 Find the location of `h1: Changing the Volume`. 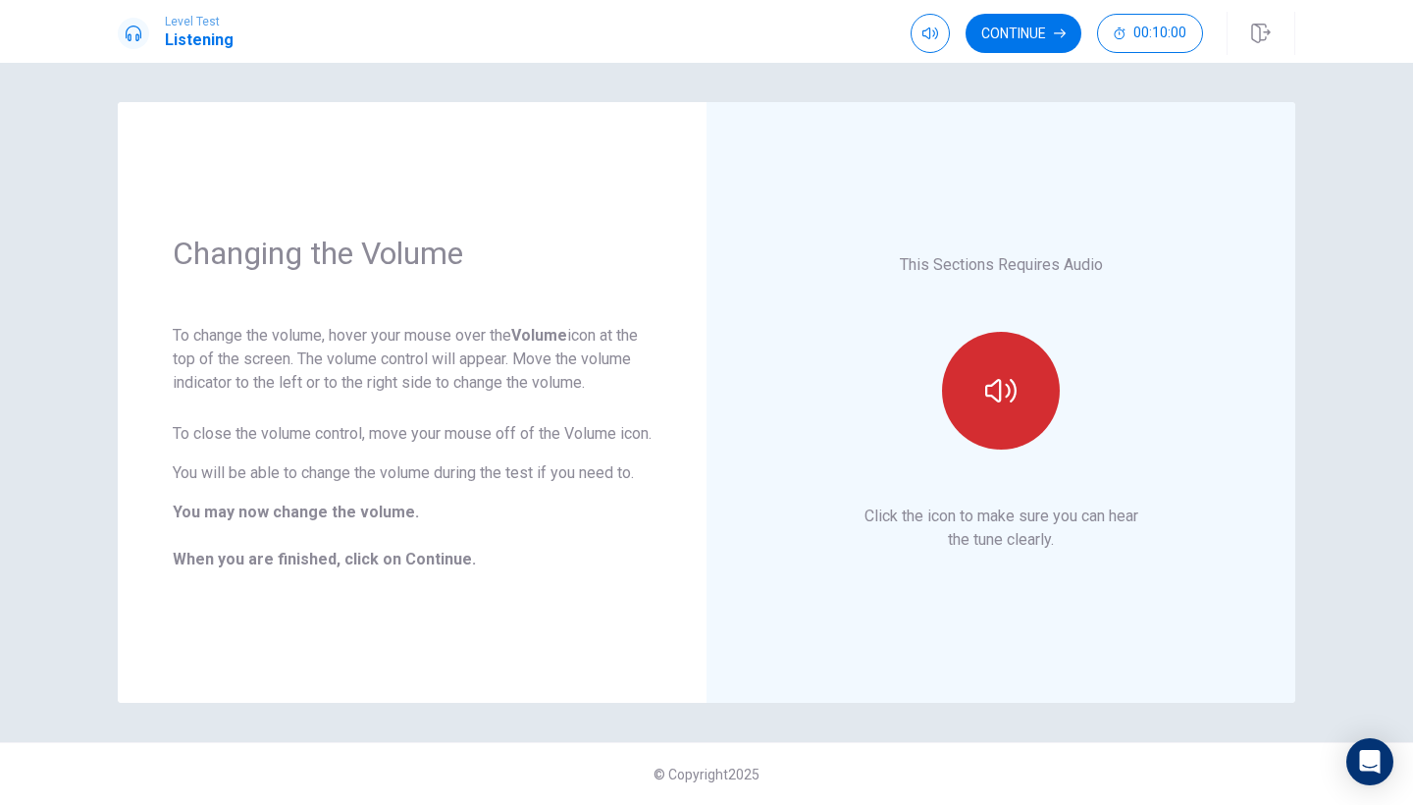

h1: Changing the Volume is located at coordinates (412, 253).